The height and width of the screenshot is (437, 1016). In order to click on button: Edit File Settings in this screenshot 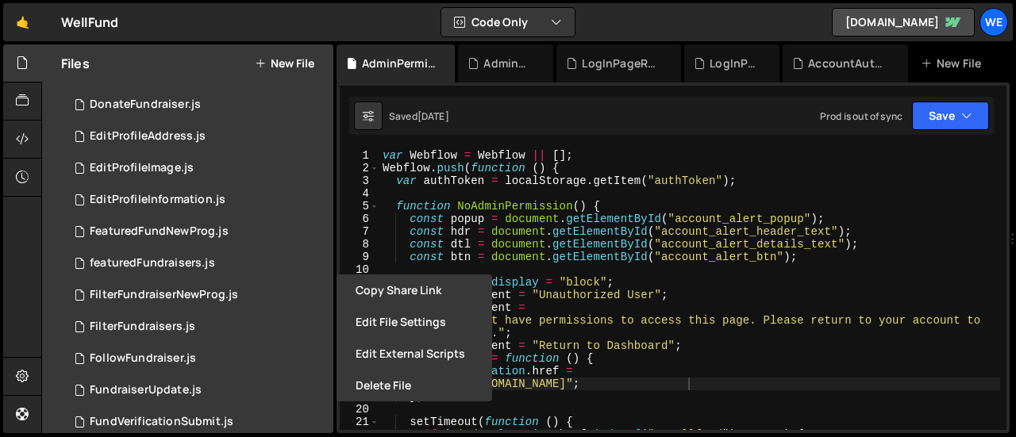, I will do `click(414, 322)`.